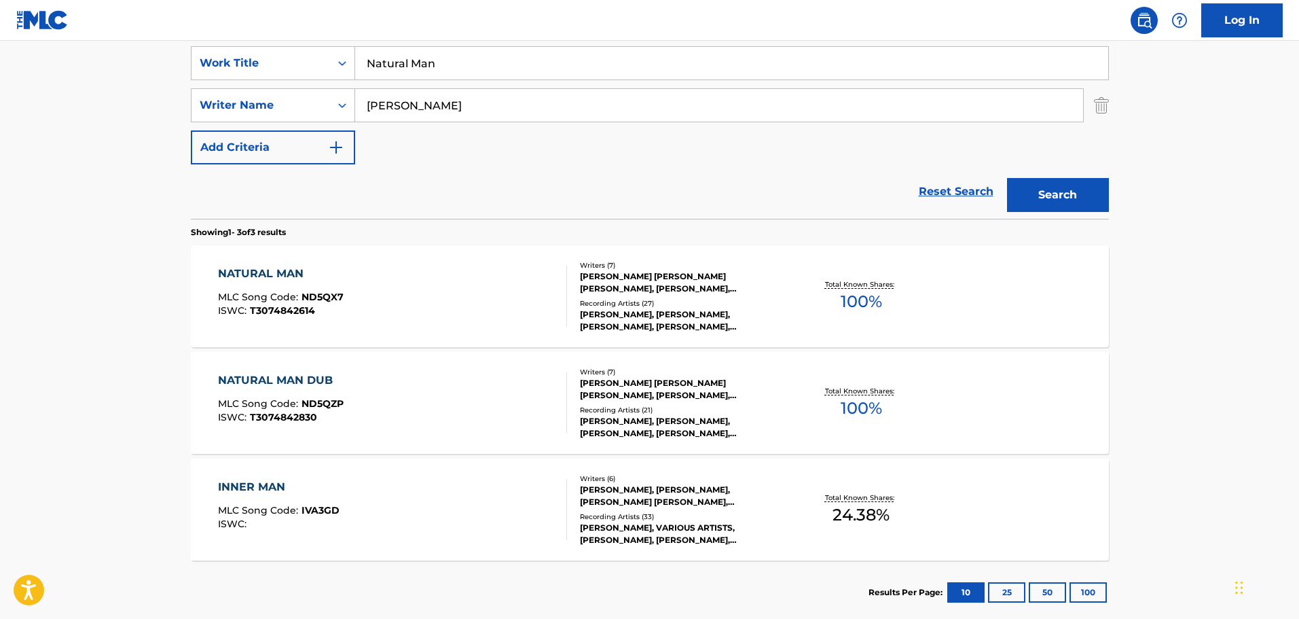 The width and height of the screenshot is (1299, 619). Describe the element at coordinates (261, 63) in the screenshot. I see `div: Work Title` at that location.